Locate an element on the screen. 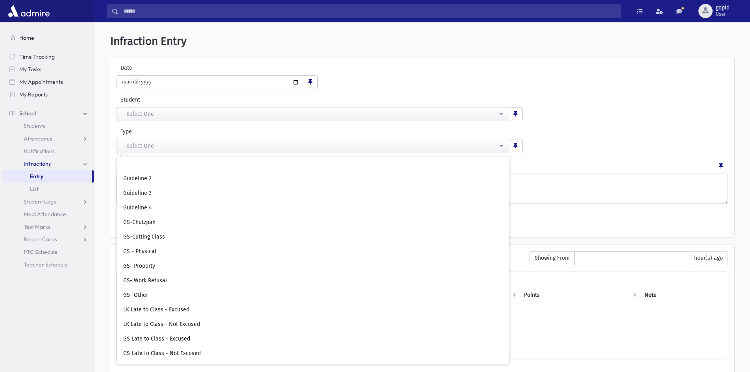 This screenshot has height=372, width=750. span: GS- Work Refusal is located at coordinates (145, 281).